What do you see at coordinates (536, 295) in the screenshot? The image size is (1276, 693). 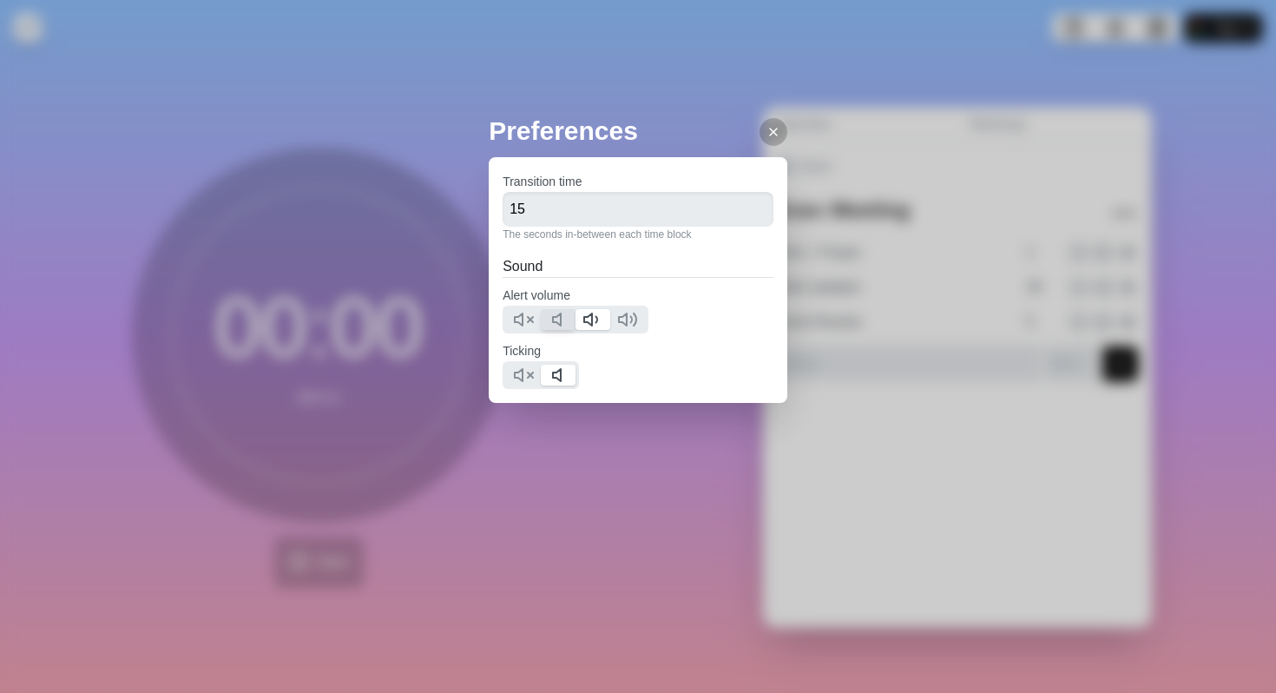 I see `label: Alert volume` at bounding box center [536, 295].